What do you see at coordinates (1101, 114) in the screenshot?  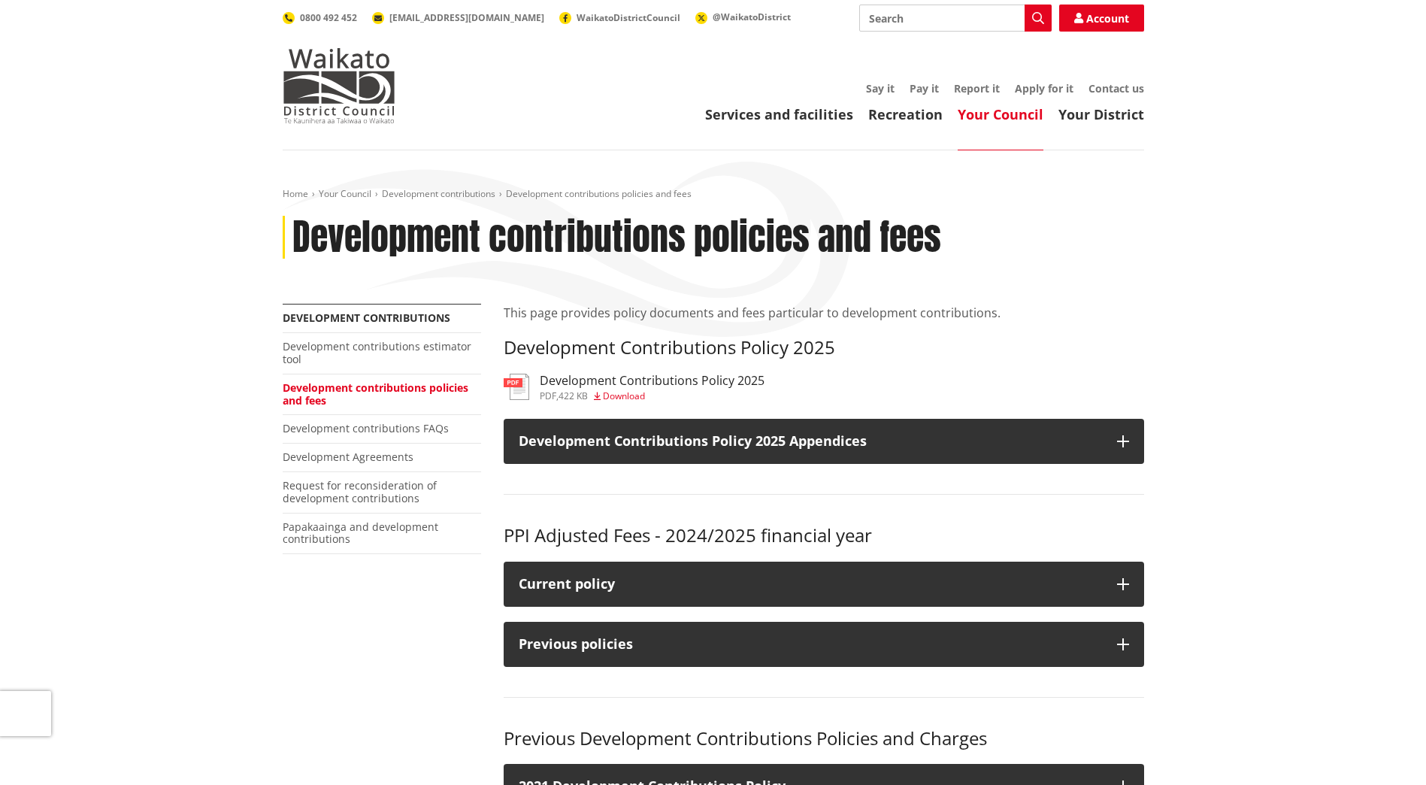 I see `a: Your District` at bounding box center [1101, 114].